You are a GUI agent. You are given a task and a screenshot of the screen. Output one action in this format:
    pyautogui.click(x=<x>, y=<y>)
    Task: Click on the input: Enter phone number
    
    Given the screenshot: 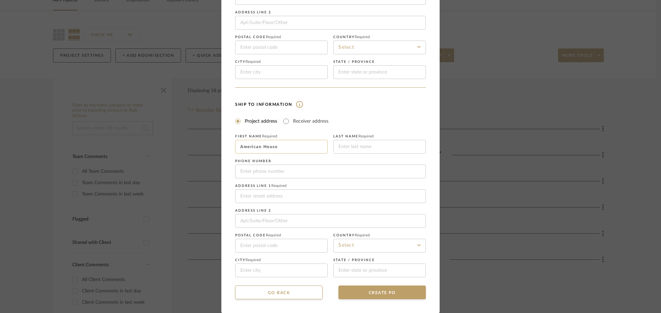 What is the action you would take?
    pyautogui.click(x=330, y=172)
    